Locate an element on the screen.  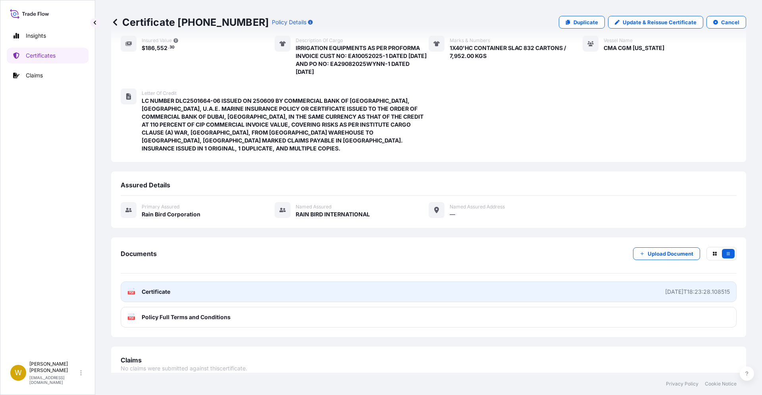
span: Documents is located at coordinates (139, 254).